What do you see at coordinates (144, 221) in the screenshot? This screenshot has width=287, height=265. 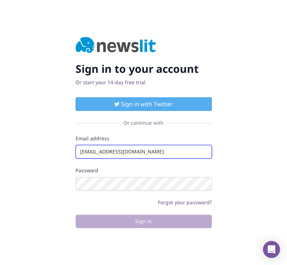 I see `button: Sign in` at bounding box center [144, 221].